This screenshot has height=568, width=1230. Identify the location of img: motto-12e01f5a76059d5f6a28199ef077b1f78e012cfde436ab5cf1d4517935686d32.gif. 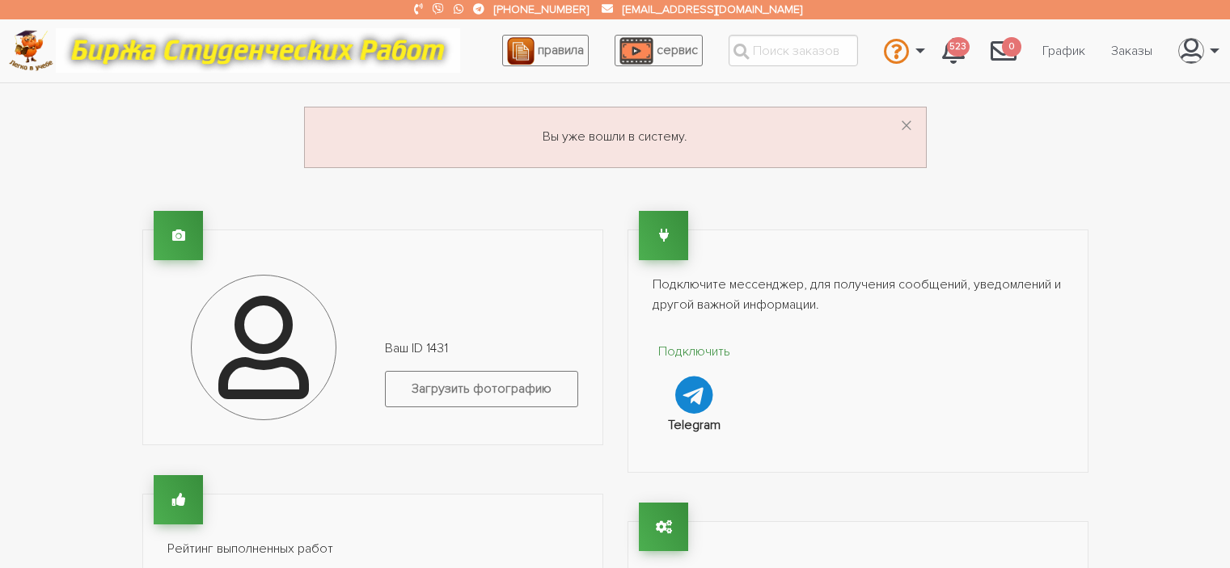
(258, 50).